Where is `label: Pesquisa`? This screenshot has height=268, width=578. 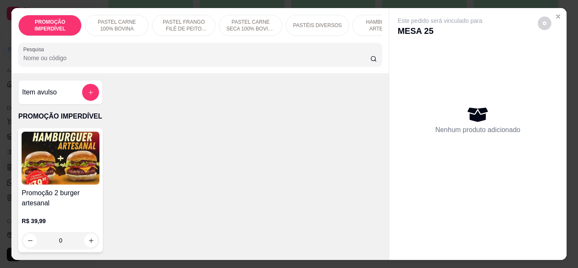 label: Pesquisa is located at coordinates (35, 49).